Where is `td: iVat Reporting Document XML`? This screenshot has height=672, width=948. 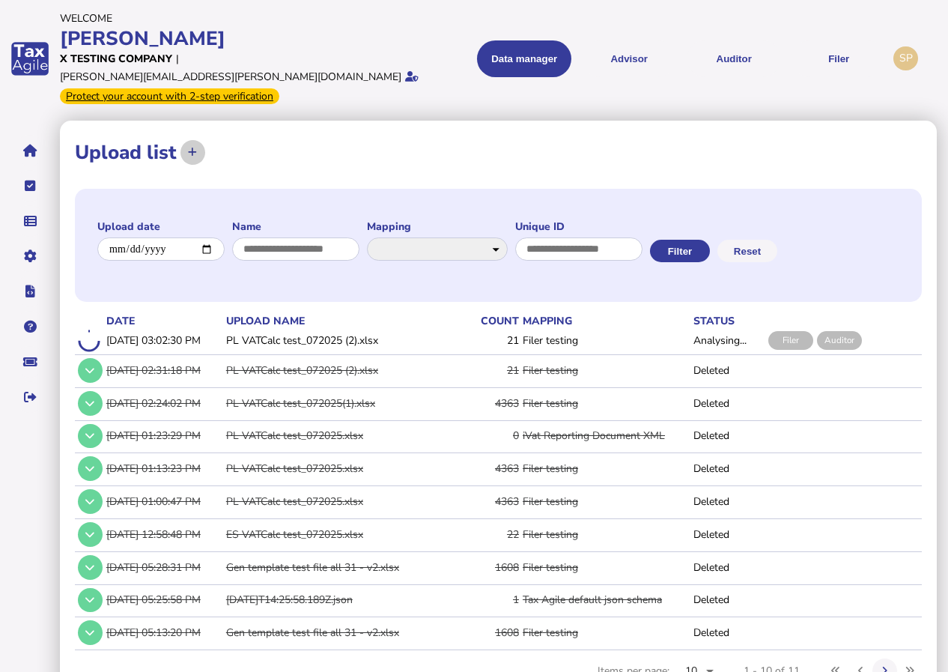 td: iVat Reporting Document XML is located at coordinates (605, 435).